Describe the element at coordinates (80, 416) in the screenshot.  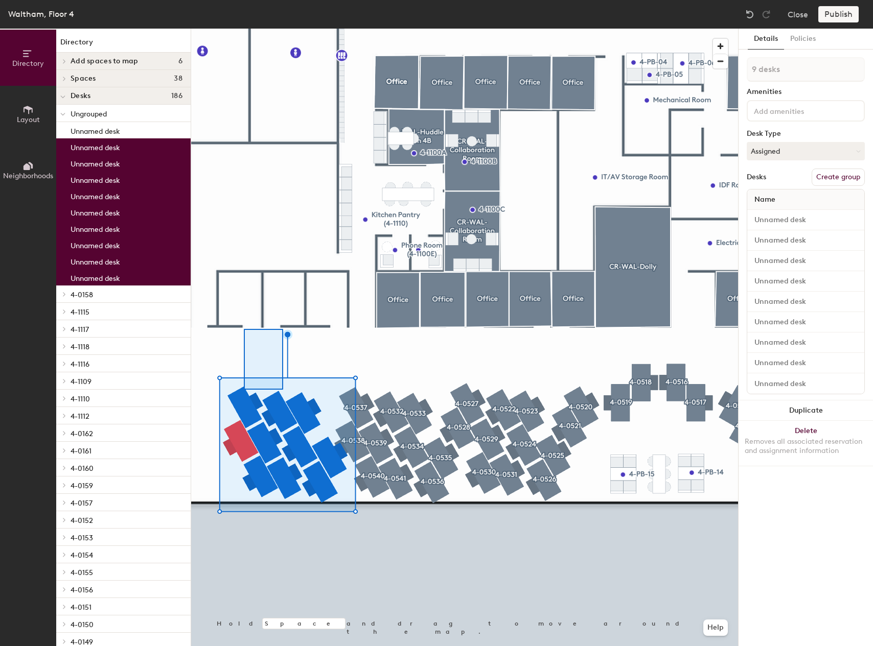
I see `span: 4-1112` at that location.